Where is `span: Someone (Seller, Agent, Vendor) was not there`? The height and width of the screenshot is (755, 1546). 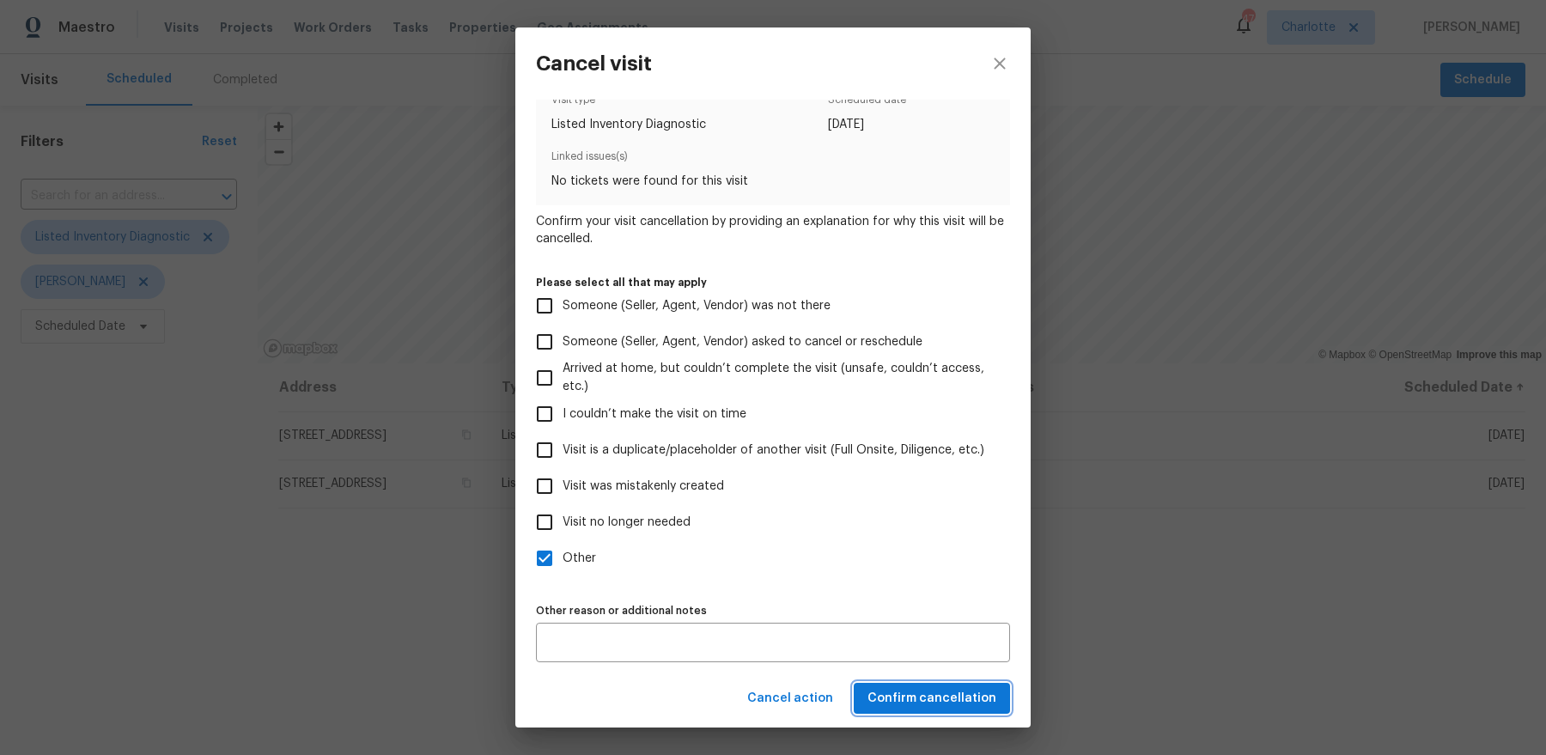 span: Someone (Seller, Agent, Vendor) was not there is located at coordinates (697, 306).